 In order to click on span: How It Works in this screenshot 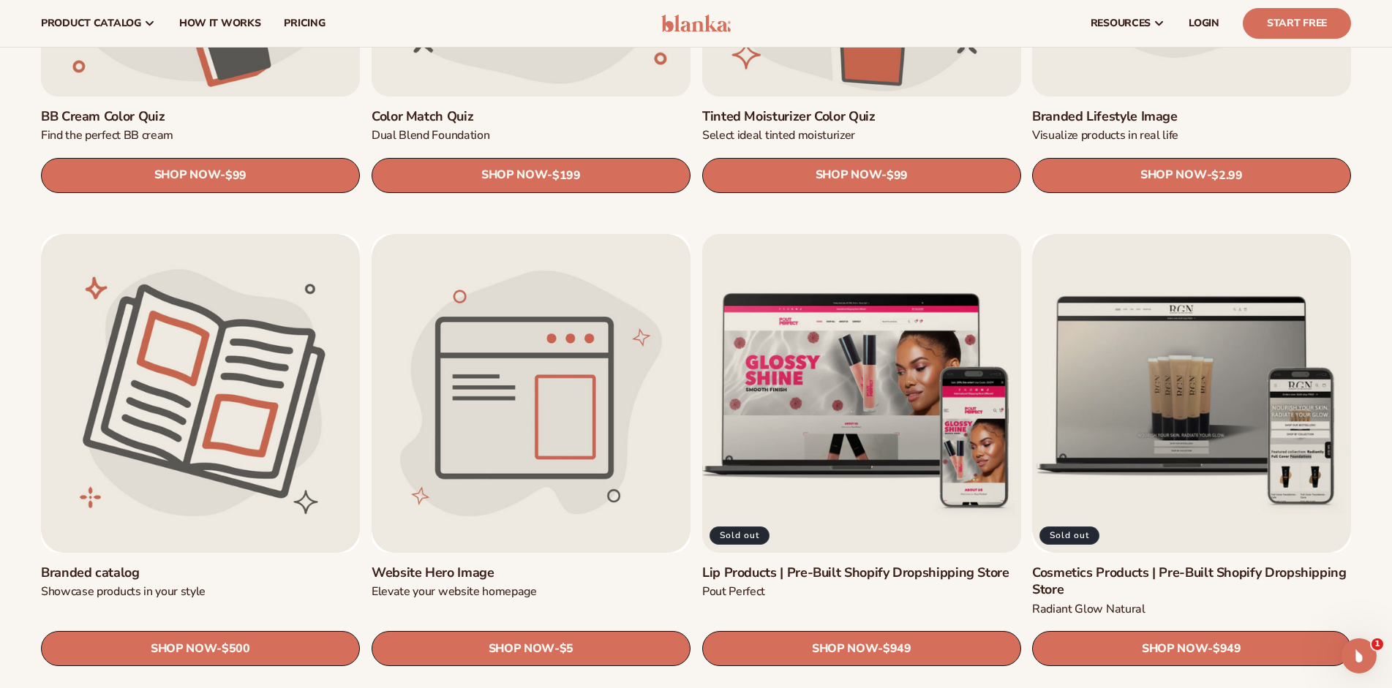, I will do `click(220, 23)`.